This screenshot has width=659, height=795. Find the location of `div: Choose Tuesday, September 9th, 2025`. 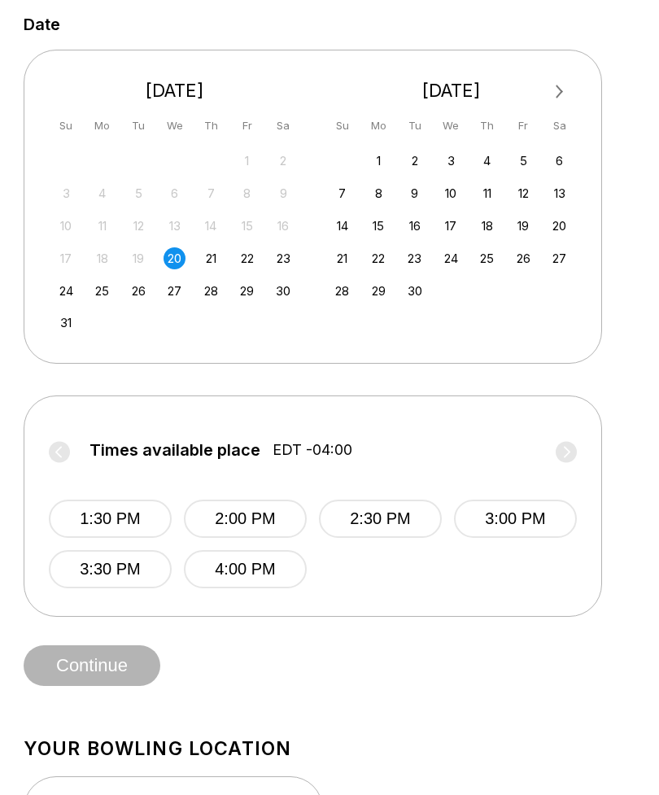

div: Choose Tuesday, September 9th, 2025 is located at coordinates (414, 194).